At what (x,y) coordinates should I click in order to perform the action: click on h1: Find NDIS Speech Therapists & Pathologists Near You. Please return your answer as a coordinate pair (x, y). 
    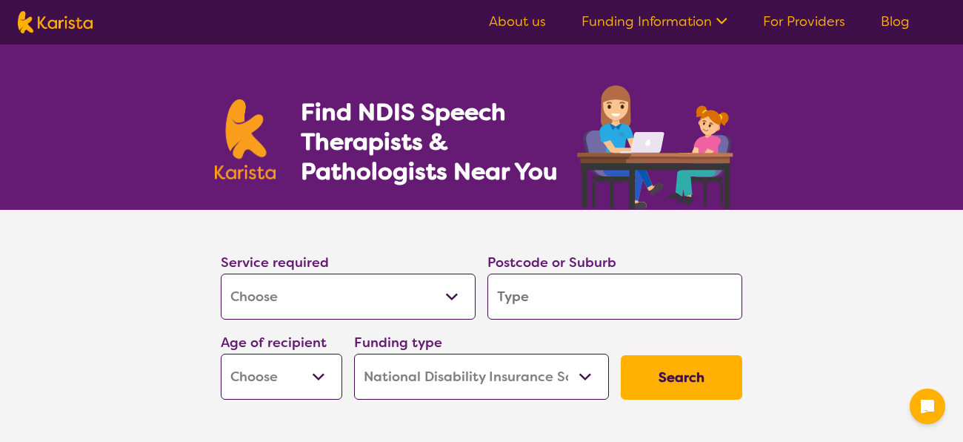
    Looking at the image, I should click on (438, 142).